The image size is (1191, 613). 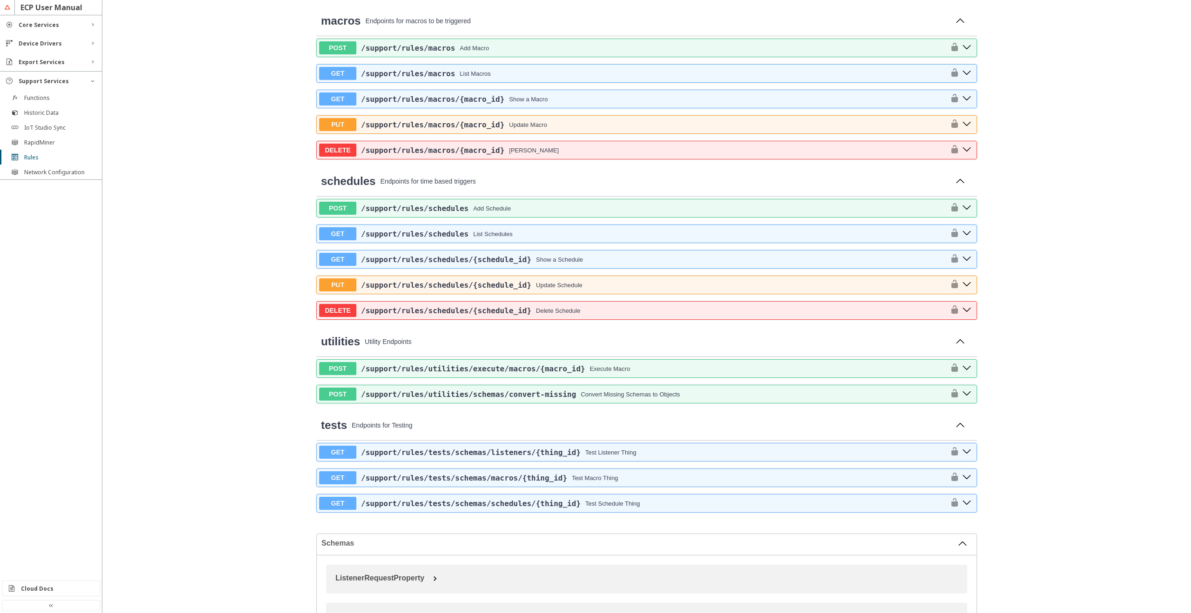 I want to click on div: Update Macro, so click(x=528, y=125).